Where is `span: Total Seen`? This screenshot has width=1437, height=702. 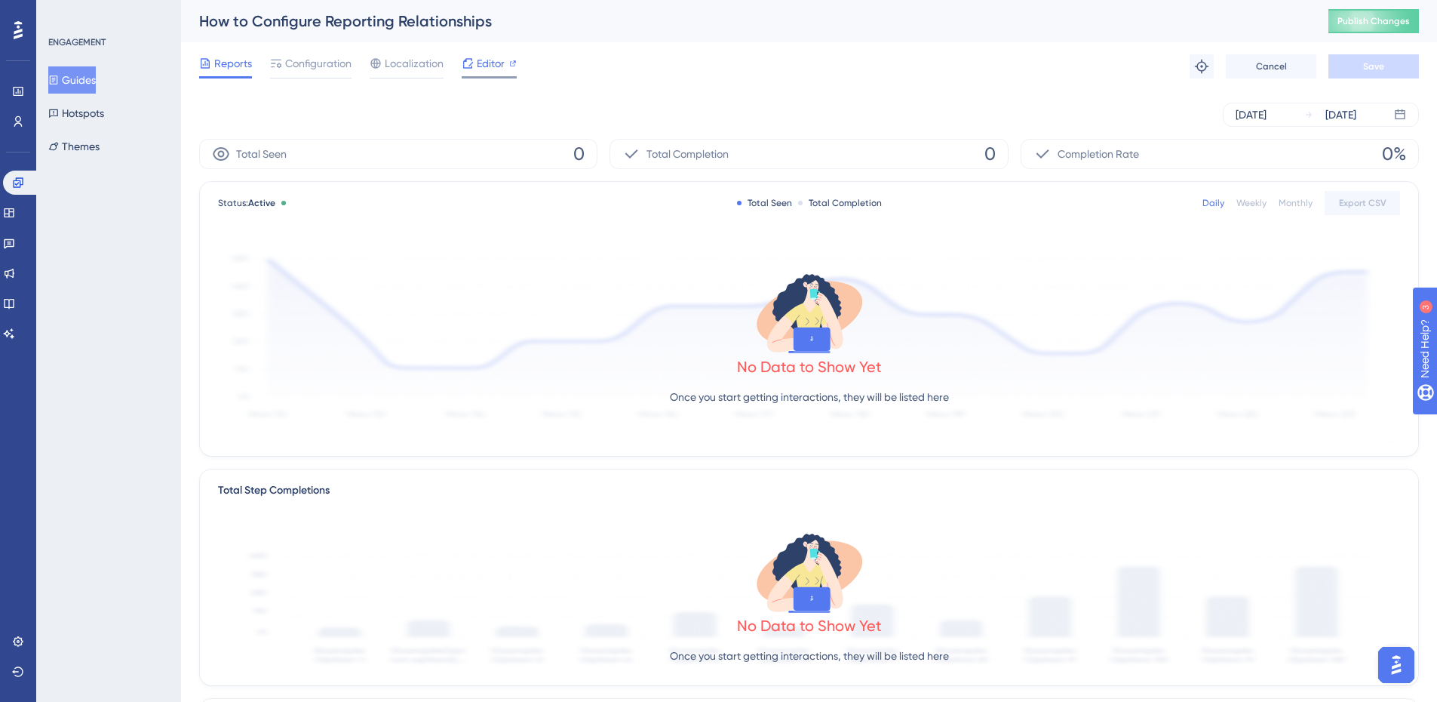
span: Total Seen is located at coordinates (261, 154).